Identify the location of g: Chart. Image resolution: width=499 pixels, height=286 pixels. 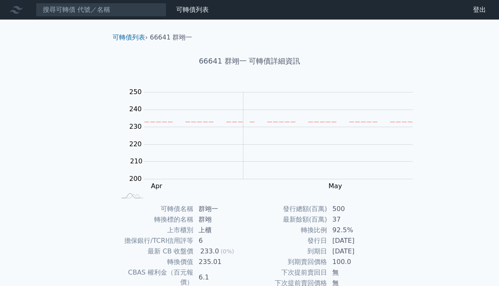
(275, 147).